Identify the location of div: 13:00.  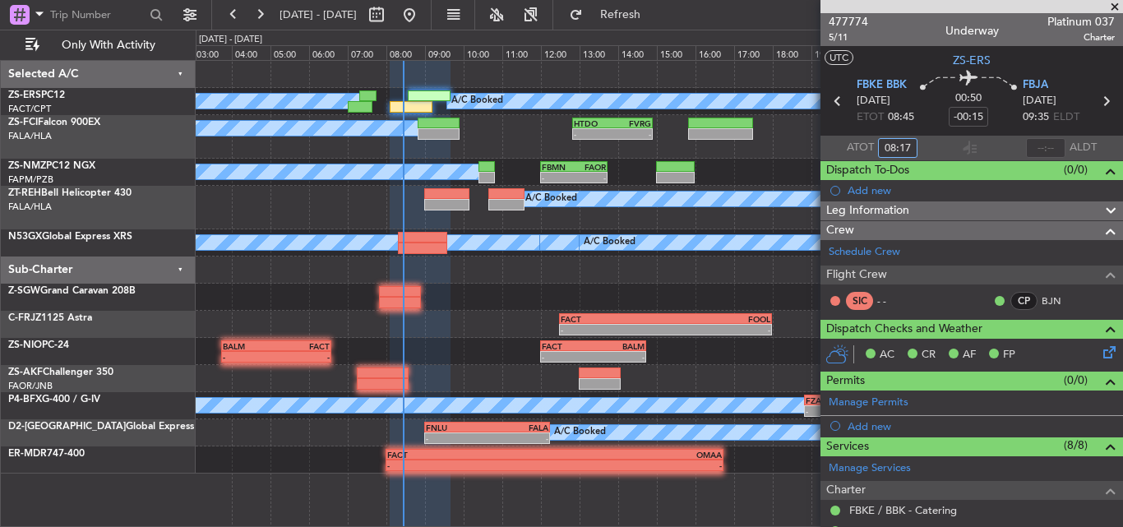
(599, 53).